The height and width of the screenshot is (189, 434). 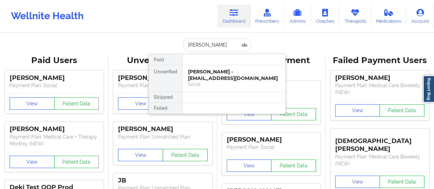 I want to click on p: Payment Plan : Medical Care + Therapy Monthly (NEW), so click(x=54, y=140).